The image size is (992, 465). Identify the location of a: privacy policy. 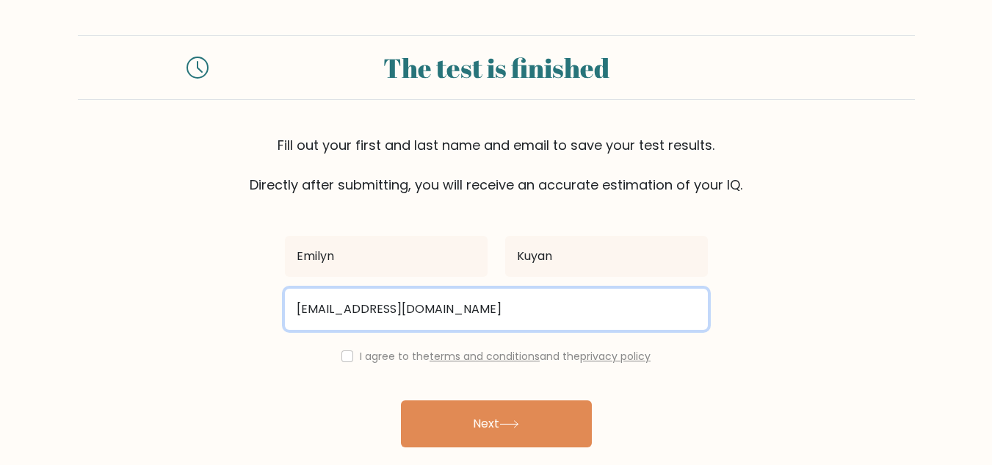
(615, 356).